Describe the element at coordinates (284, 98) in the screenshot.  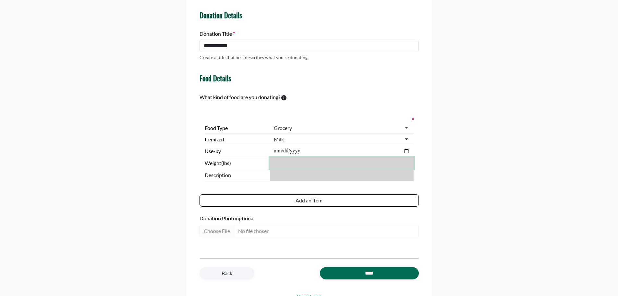
I see `svg: To calculate environmental impacts, we follow the Food Loss + Waste Protocol` at that location.